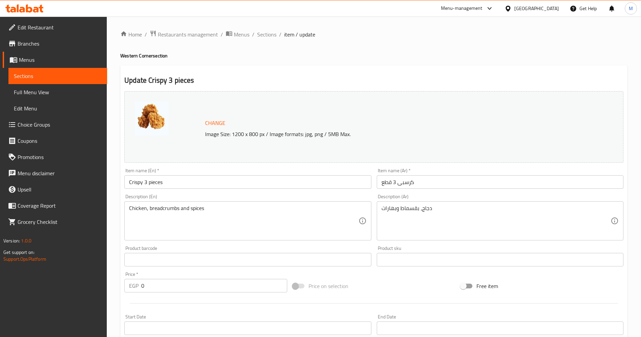 The width and height of the screenshot is (641, 337). What do you see at coordinates (374, 56) in the screenshot?
I see `h4: Western Corner section` at bounding box center [374, 56].